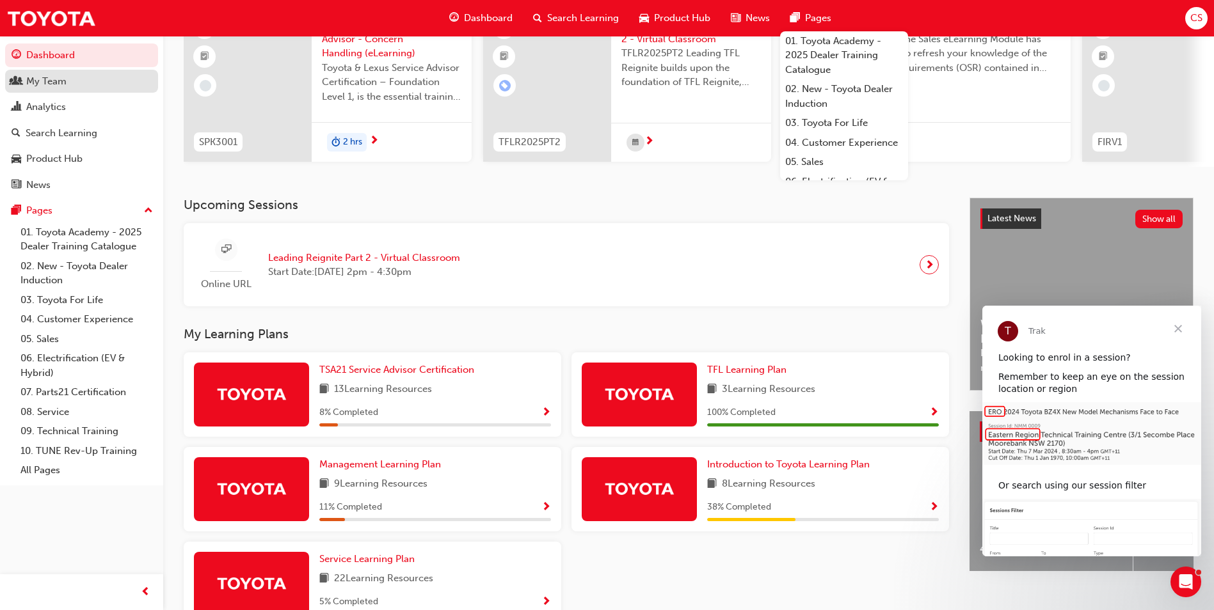 The width and height of the screenshot is (1214, 610). What do you see at coordinates (546, 413) in the screenshot?
I see `button: Show Progress` at bounding box center [546, 413].